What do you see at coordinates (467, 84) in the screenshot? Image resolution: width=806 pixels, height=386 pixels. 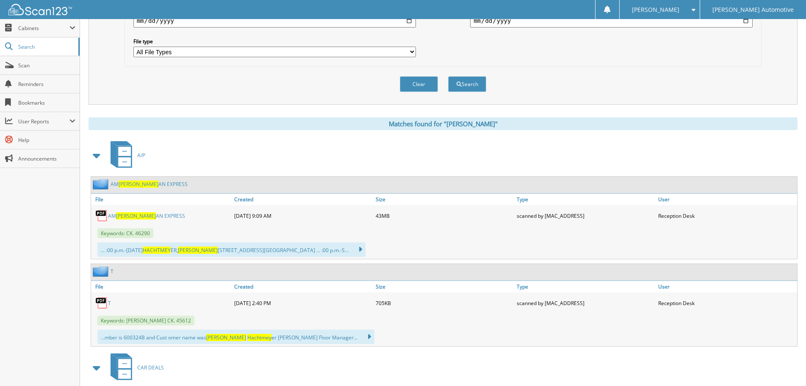 I see `button: Search` at bounding box center [467, 84].